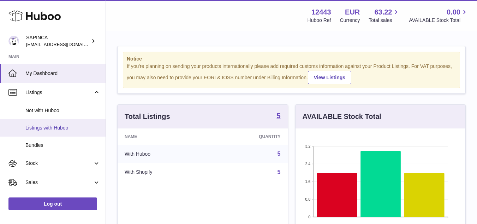 The height and width of the screenshot is (224, 477). What do you see at coordinates (164, 154) in the screenshot?
I see `td: With Huboo` at bounding box center [164, 154].